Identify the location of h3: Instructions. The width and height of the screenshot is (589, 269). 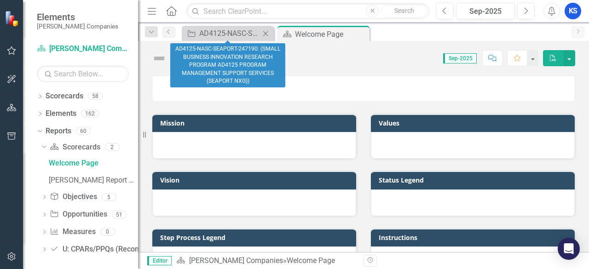
(475, 238).